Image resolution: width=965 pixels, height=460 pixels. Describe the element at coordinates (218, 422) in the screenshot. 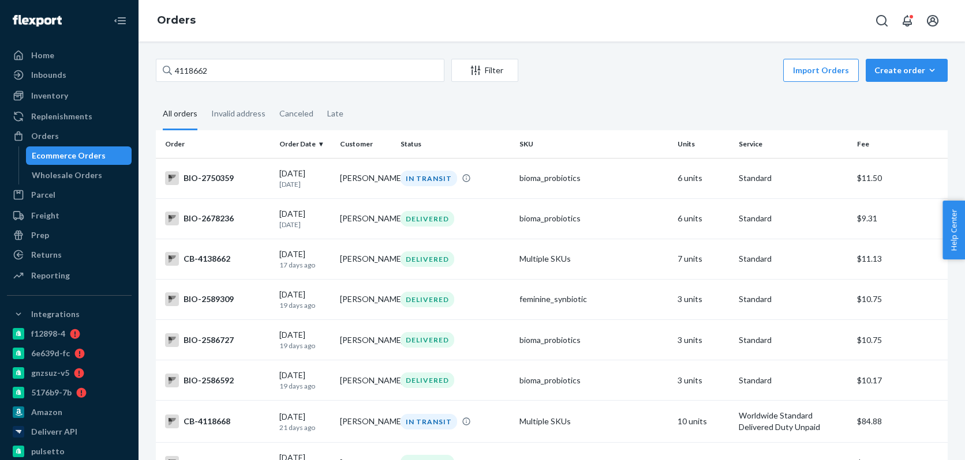

I see `div: CB-4118668` at that location.